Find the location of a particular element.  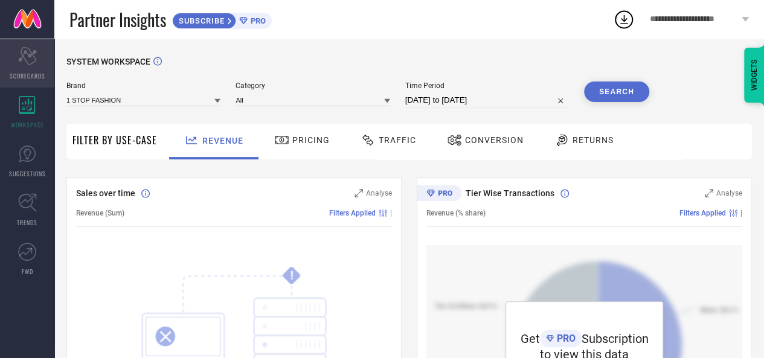

span: WORKSPACE is located at coordinates (27, 124).